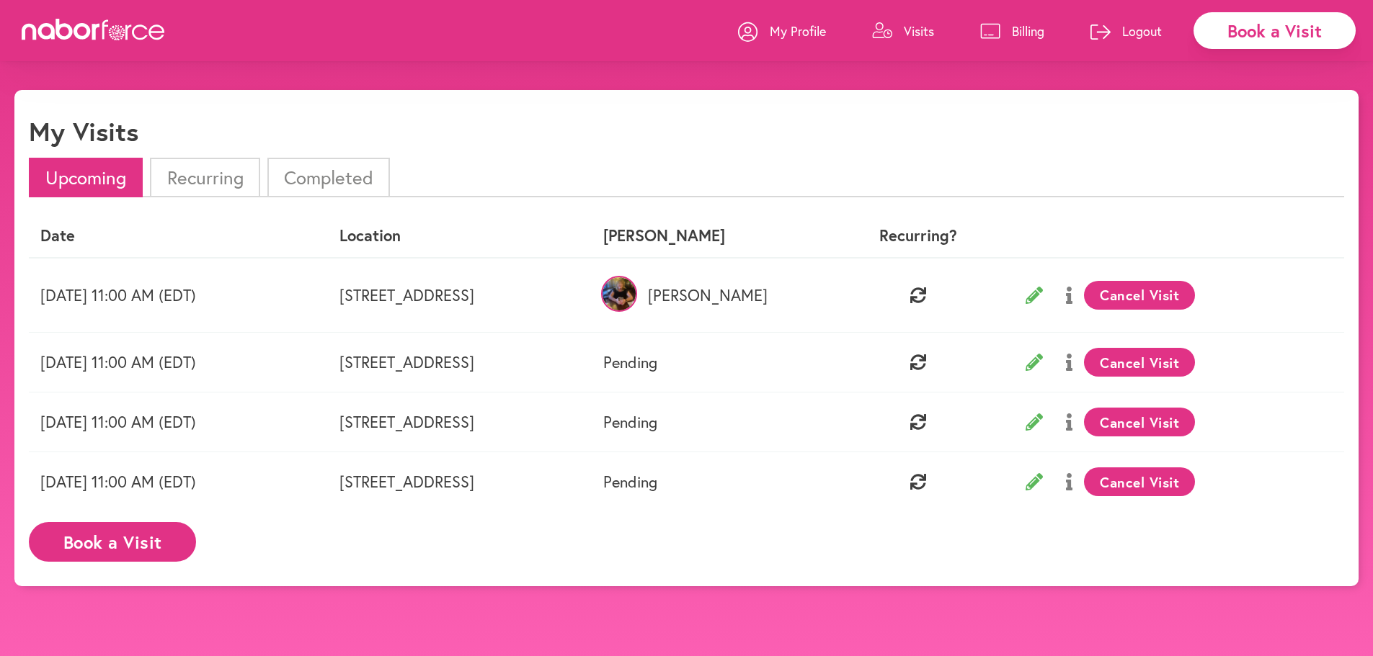 The height and width of the screenshot is (656, 1373). I want to click on button: Book a Visit, so click(112, 542).